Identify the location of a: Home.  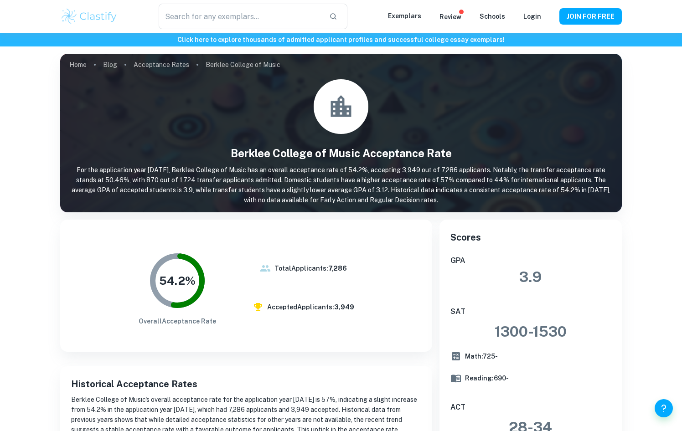
(78, 65).